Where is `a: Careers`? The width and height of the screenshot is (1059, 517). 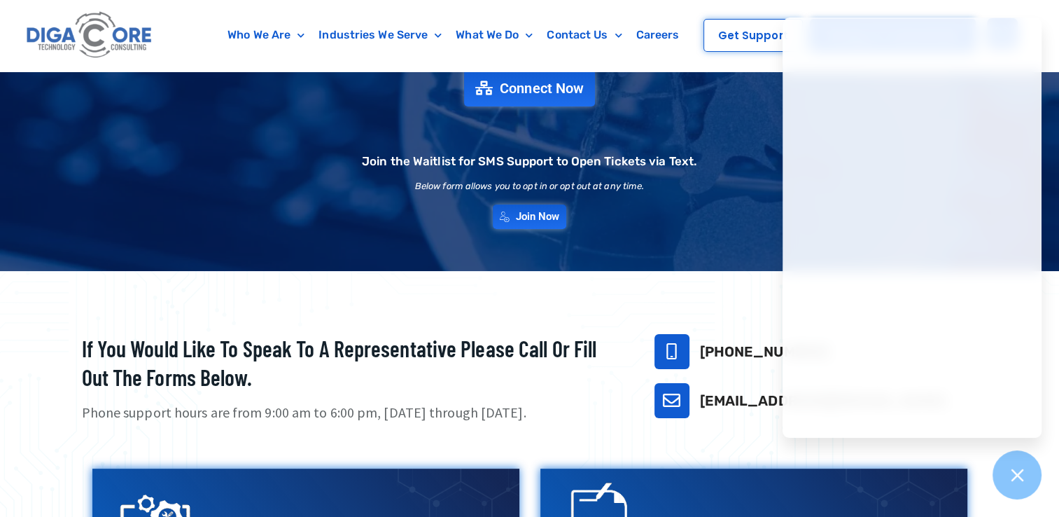 a: Careers is located at coordinates (658, 35).